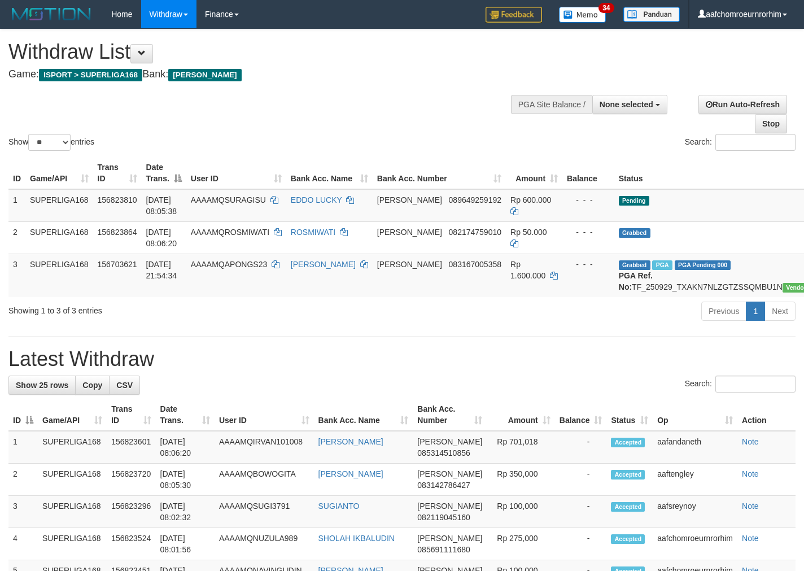  What do you see at coordinates (264, 512) in the screenshot?
I see `td: AAAAMQSUGI3791` at bounding box center [264, 512].